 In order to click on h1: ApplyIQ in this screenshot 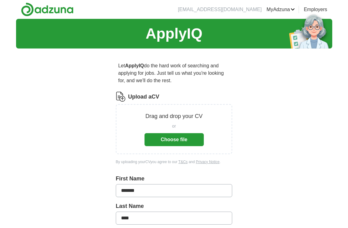, I will do `click(174, 34)`.